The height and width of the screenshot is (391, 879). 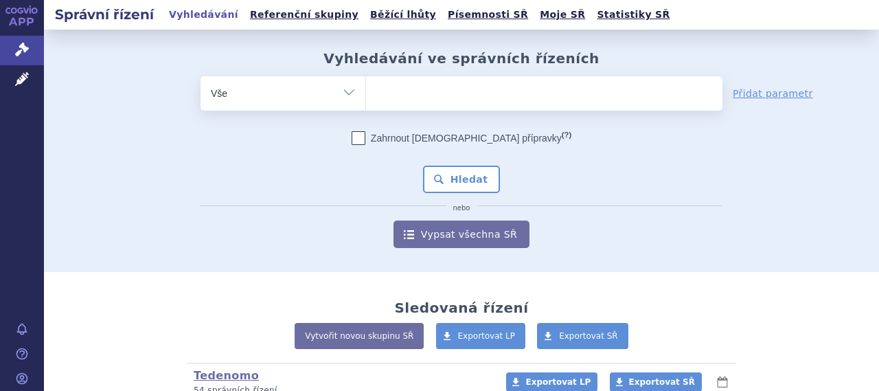 What do you see at coordinates (582, 336) in the screenshot?
I see `a: Exportovat SŘ` at bounding box center [582, 336].